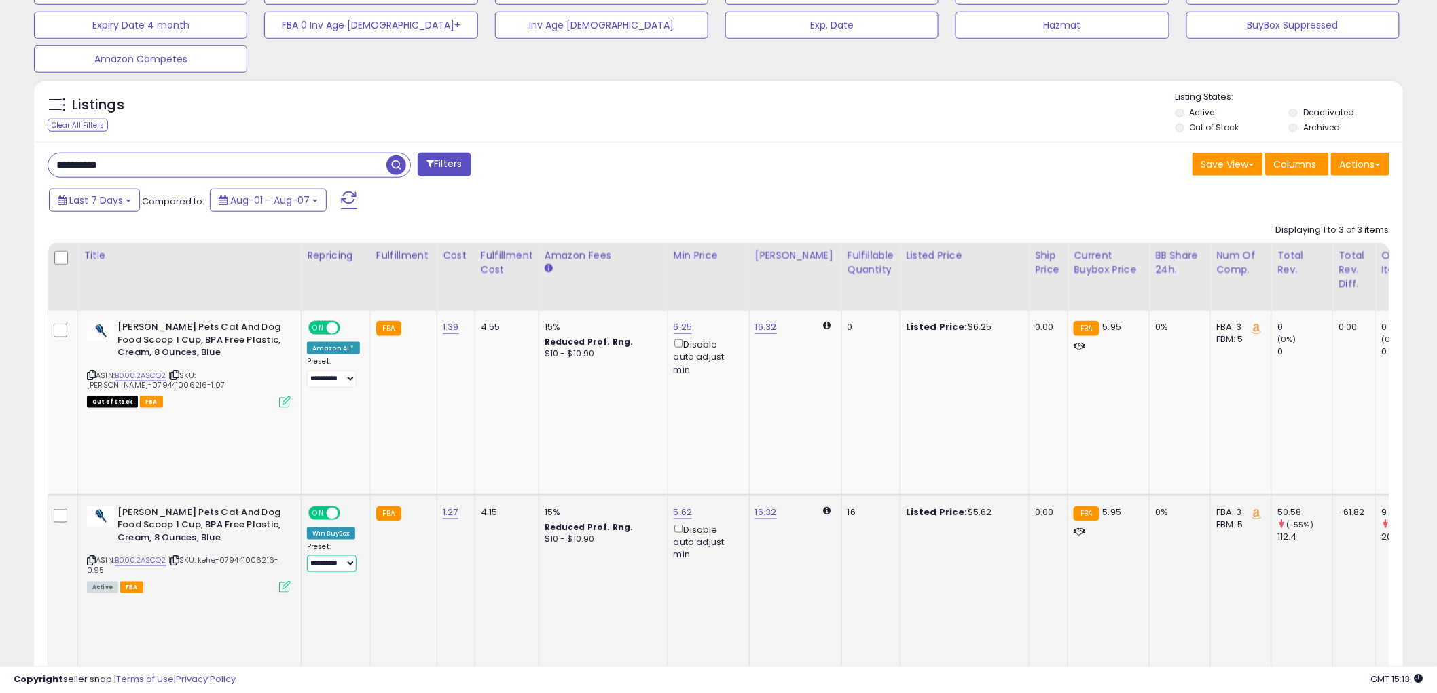  What do you see at coordinates (504, 327) in the screenshot?
I see `div: 4.55` at bounding box center [504, 327].